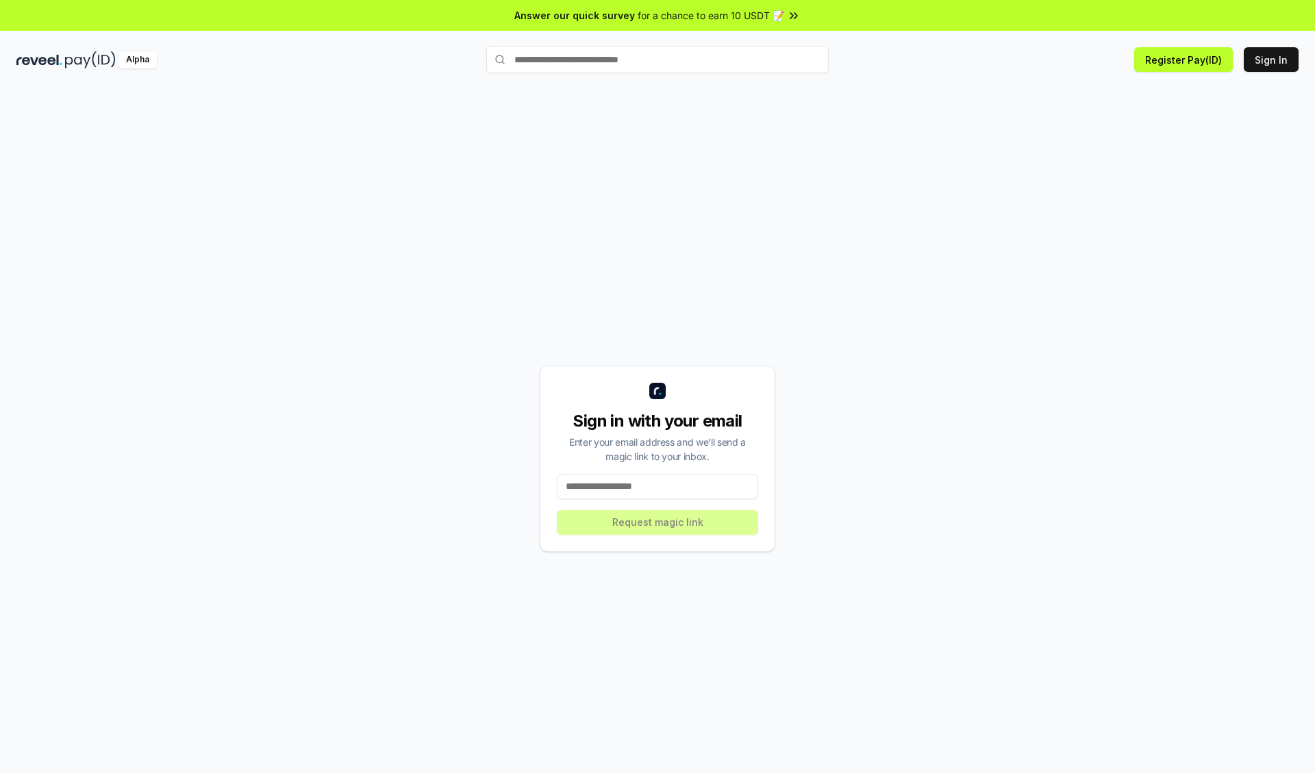 This screenshot has height=773, width=1315. What do you see at coordinates (138, 60) in the screenshot?
I see `div: Alpha` at bounding box center [138, 60].